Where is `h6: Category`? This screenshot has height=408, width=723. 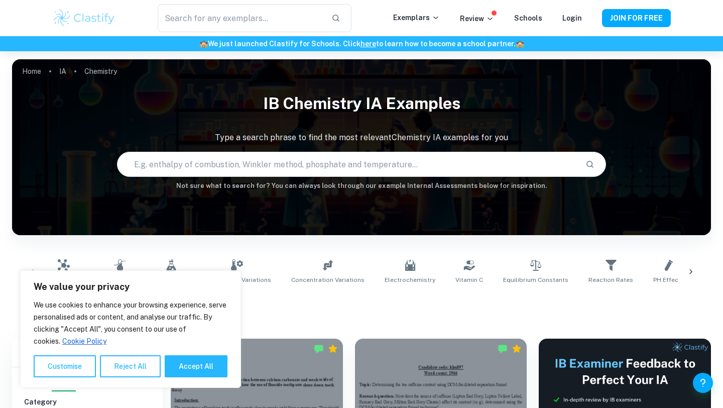 h6: Category is located at coordinates (87, 402).